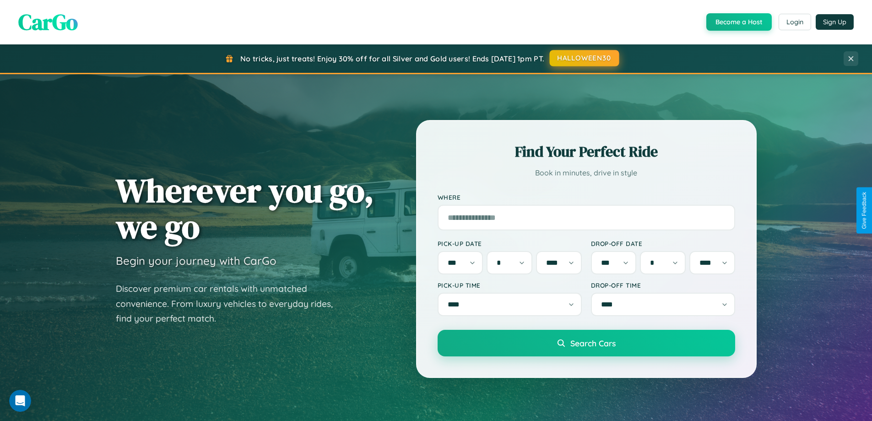 The width and height of the screenshot is (872, 421). What do you see at coordinates (230, 304) in the screenshot?
I see `p: Discover premium car rentals with unmatched convenience. From luxury vehicles to everyday rides, ...` at bounding box center [230, 304].